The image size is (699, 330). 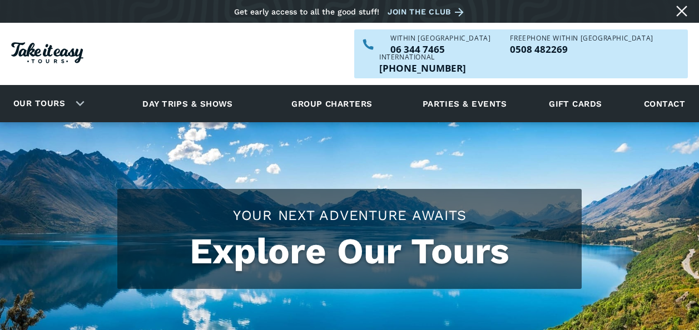 I want to click on a: Call us freephone within NZ on 0508482269, so click(x=581, y=49).